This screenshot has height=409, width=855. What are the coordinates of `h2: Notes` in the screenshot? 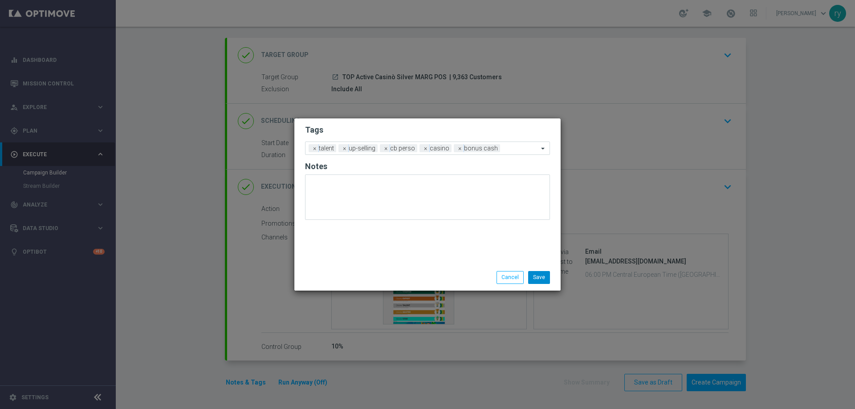 It's located at (428, 167).